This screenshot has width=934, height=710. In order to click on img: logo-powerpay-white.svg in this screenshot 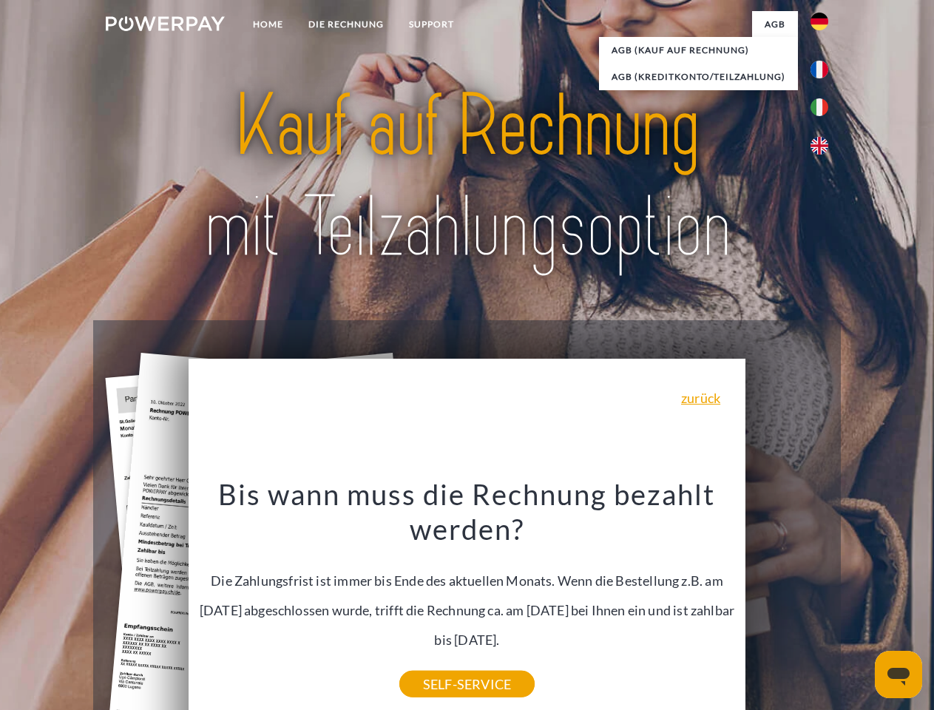, I will do `click(165, 24)`.